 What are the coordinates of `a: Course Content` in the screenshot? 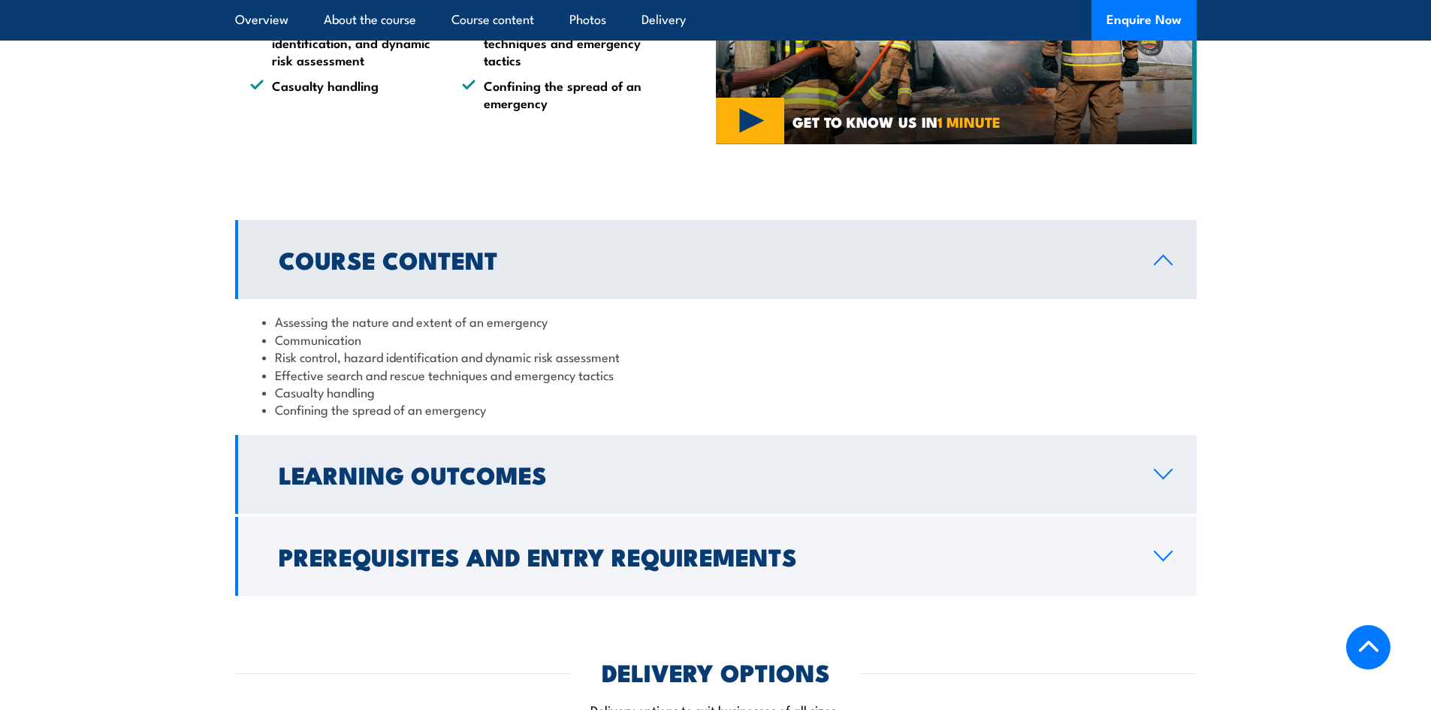 It's located at (716, 259).